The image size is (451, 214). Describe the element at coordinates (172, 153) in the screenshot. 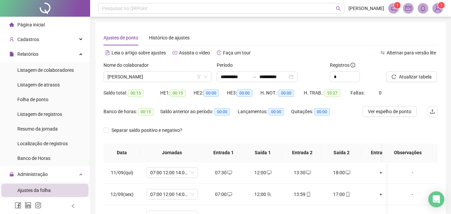

I see `th: Jornadas` at that location.